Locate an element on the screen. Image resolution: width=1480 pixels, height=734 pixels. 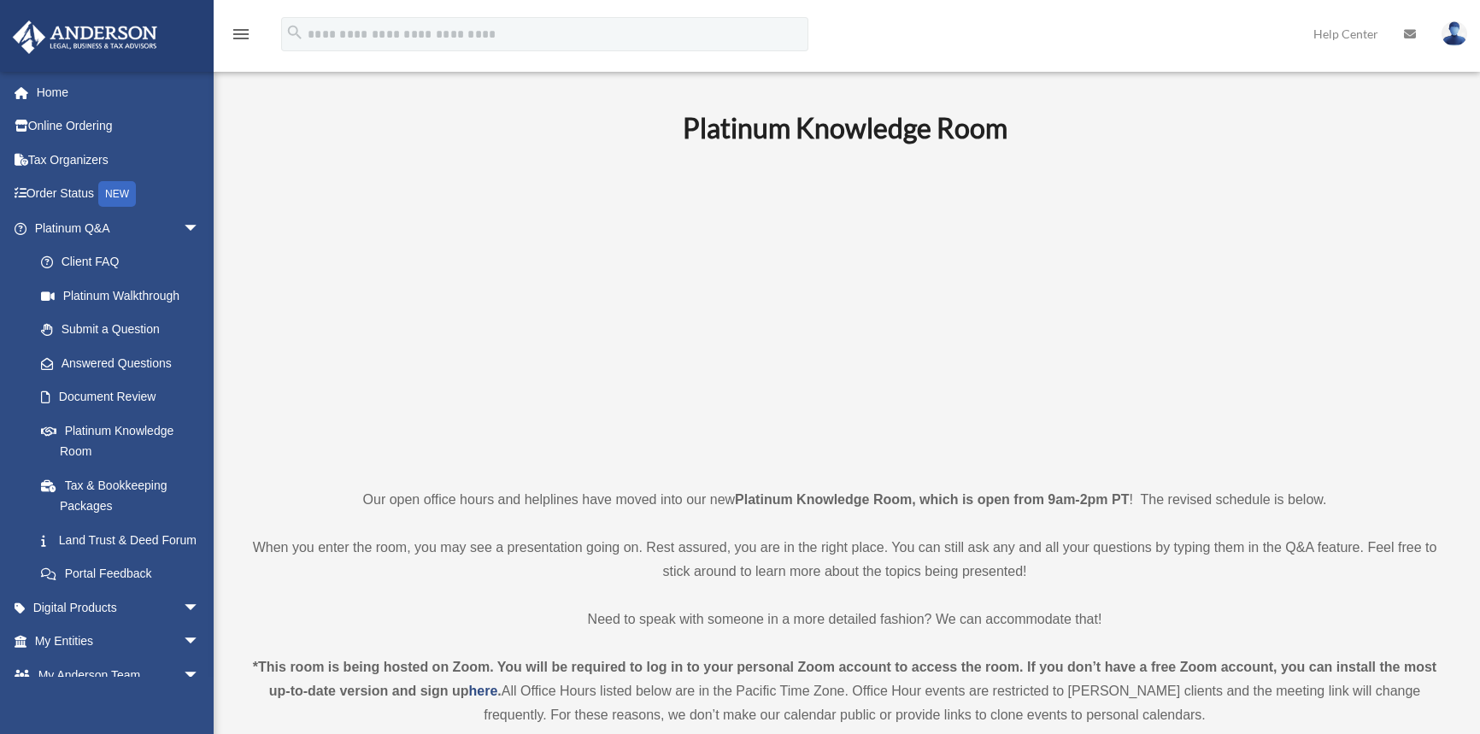
a: Land Trust & Deed Forum is located at coordinates (125, 540).